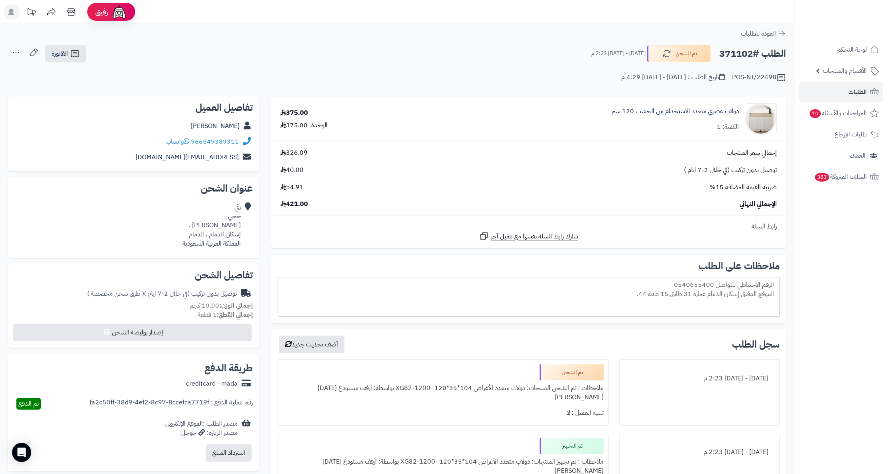 This screenshot has width=888, height=474. Describe the element at coordinates (132, 333) in the screenshot. I see `button: إصدار بوليصة الشحن` at that location.